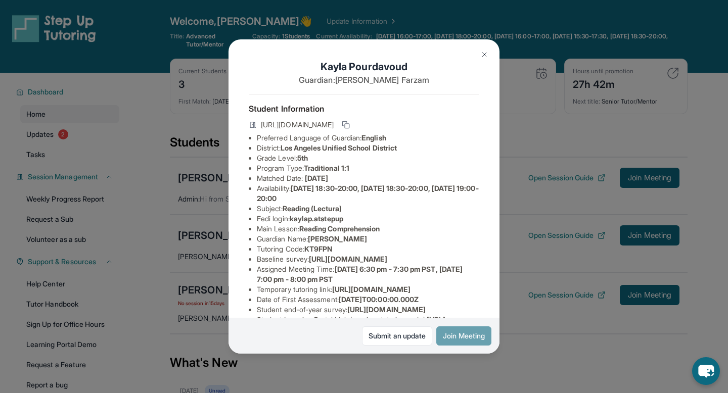 This screenshot has width=728, height=393. What do you see at coordinates (364, 109) in the screenshot?
I see `h4: Student Information` at bounding box center [364, 109].